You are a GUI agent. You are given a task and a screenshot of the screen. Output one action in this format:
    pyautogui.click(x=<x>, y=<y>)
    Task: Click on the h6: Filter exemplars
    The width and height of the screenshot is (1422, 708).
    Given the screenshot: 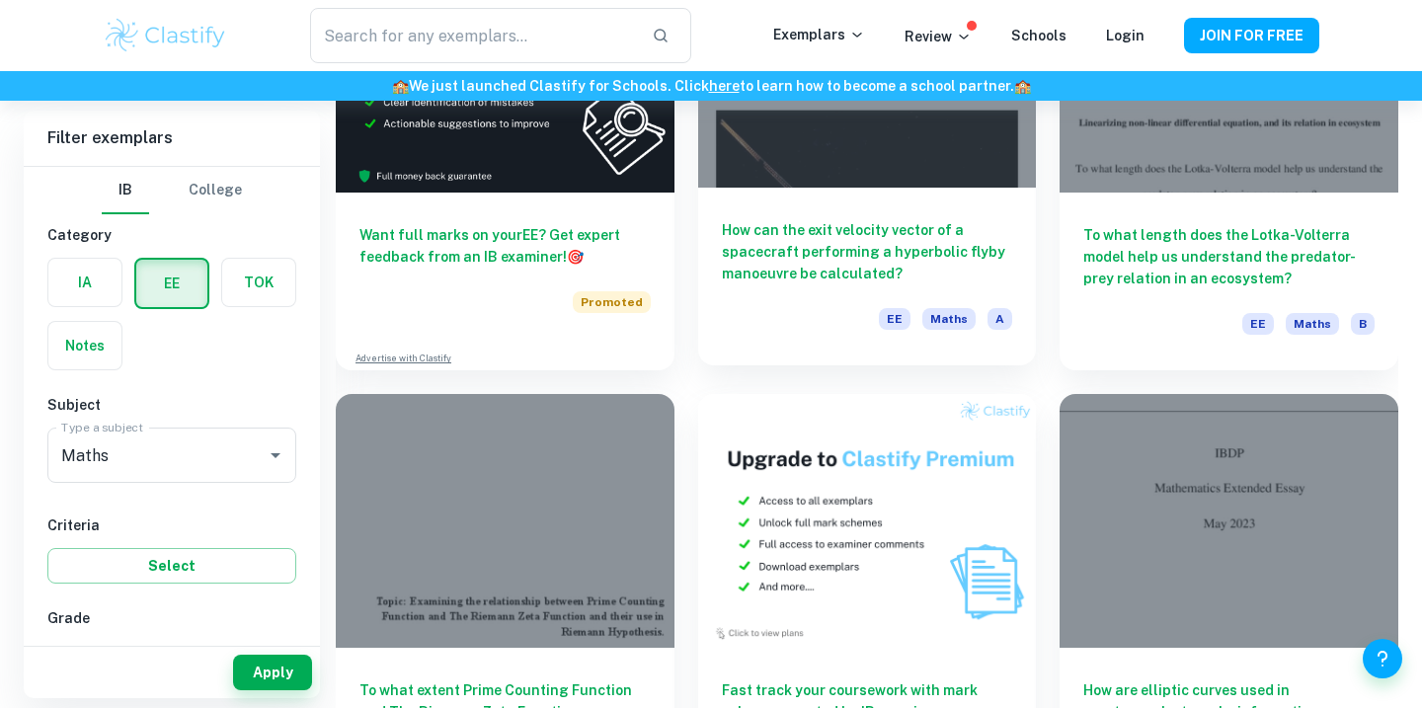 What is the action you would take?
    pyautogui.click(x=172, y=138)
    